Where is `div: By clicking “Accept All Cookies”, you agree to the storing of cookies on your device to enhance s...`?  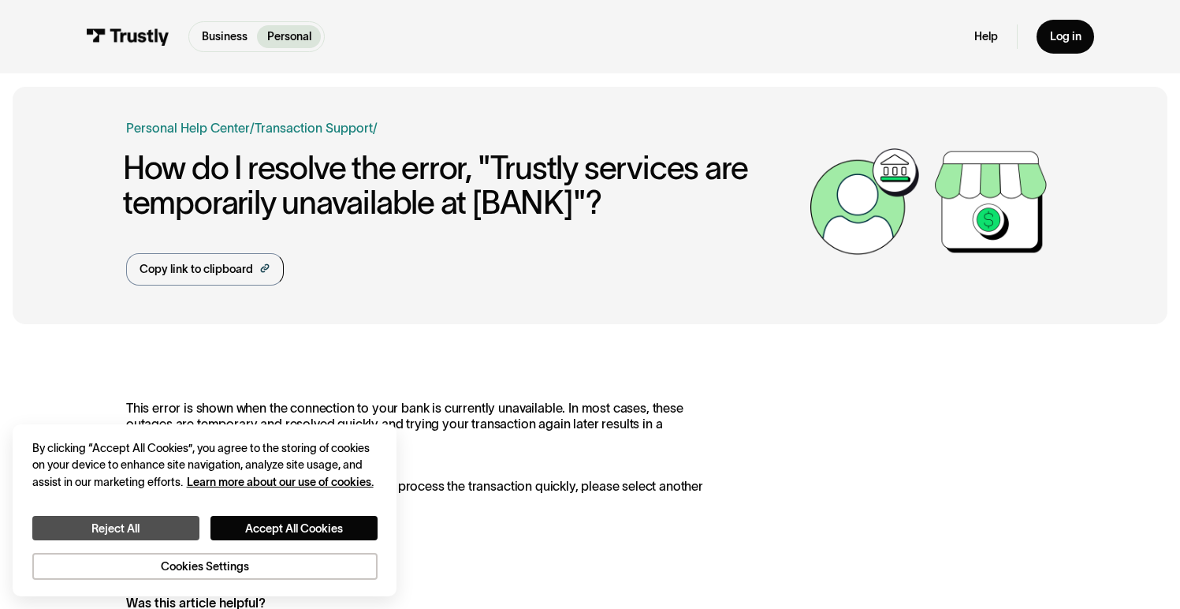 div: By clicking “Accept All Cookies”, you agree to the storing of cookies on your device to enhance s... is located at coordinates (205, 465).